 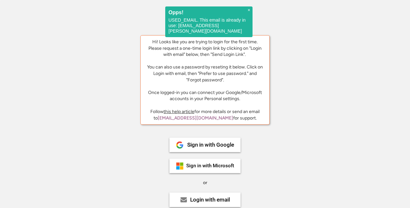 What do you see at coordinates (210, 200) in the screenshot?
I see `div: Login with email` at bounding box center [210, 200].